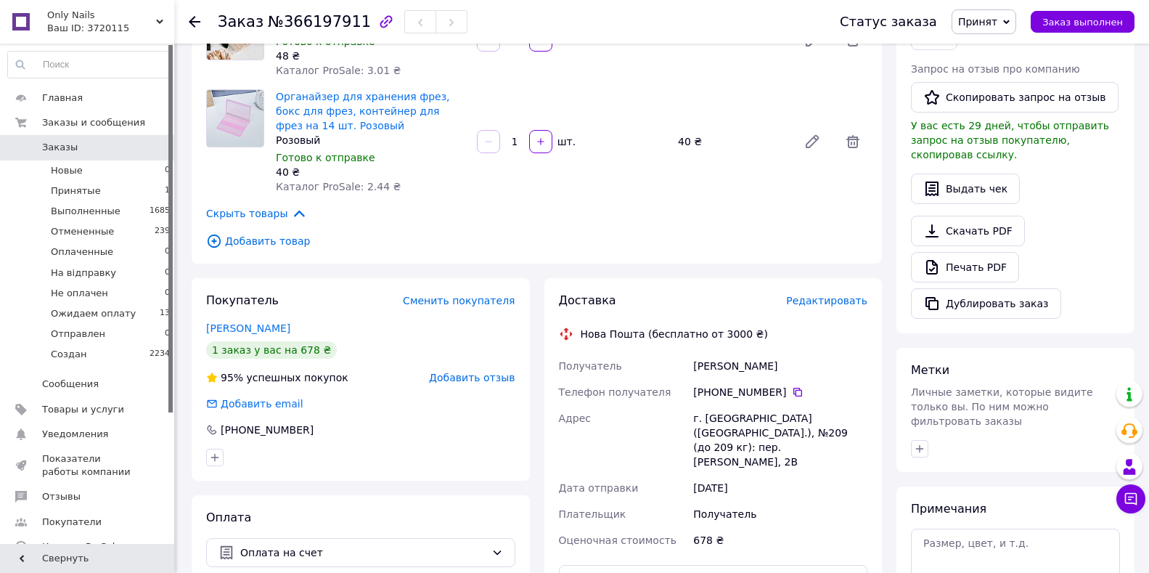 The width and height of the screenshot is (1149, 573). Describe the element at coordinates (62, 98) in the screenshot. I see `span: Главная` at that location.